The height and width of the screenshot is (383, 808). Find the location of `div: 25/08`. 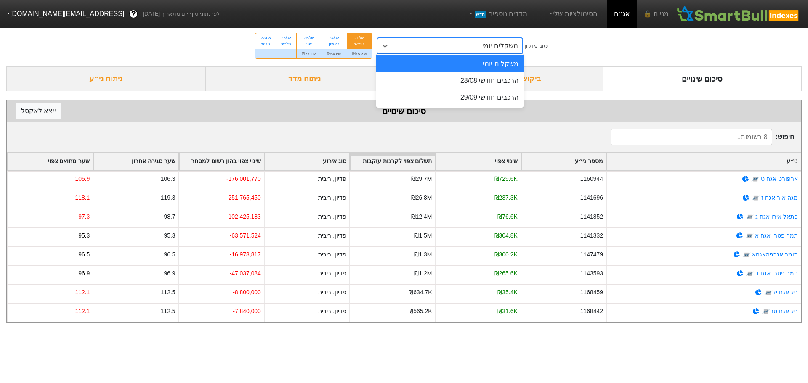

div: 25/08 is located at coordinates (309, 38).